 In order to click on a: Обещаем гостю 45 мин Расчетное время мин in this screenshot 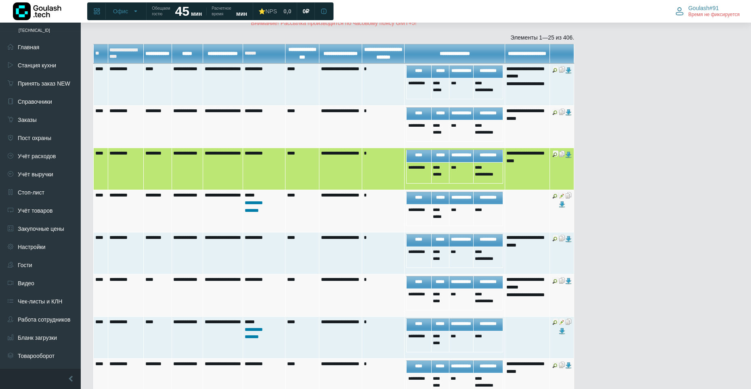, I will do `click(199, 11)`.